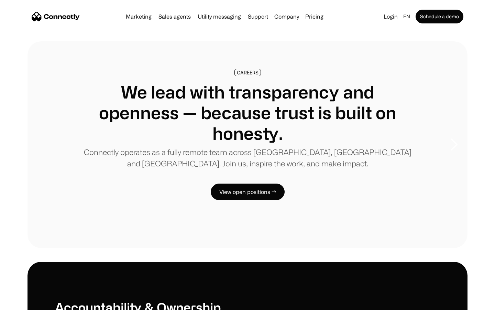  What do you see at coordinates (175, 17) in the screenshot?
I see `a: Sales agents` at bounding box center [175, 17].